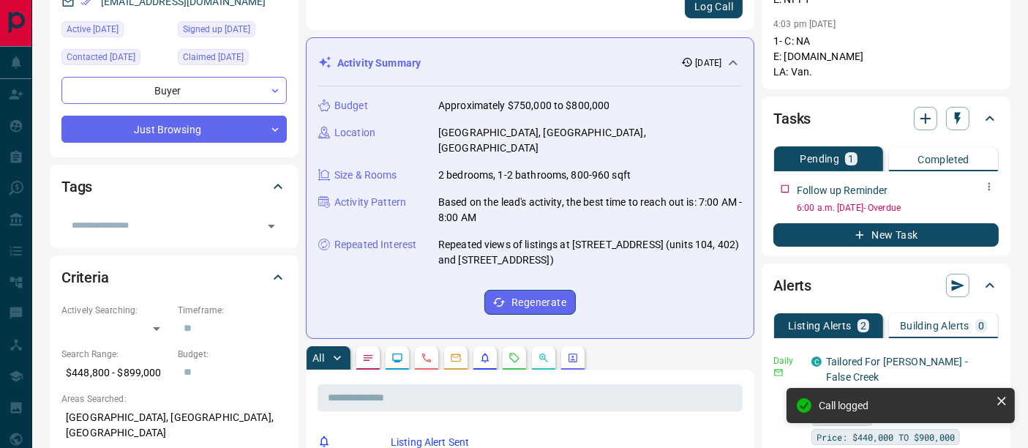  What do you see at coordinates (366, 175) in the screenshot?
I see `p: Size & Rooms` at bounding box center [366, 175].